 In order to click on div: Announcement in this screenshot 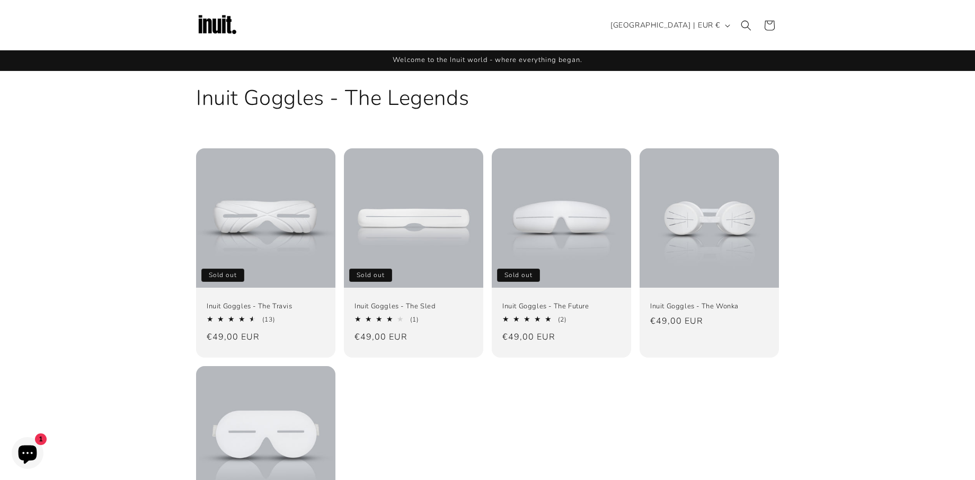, I will do `click(487, 60)`.